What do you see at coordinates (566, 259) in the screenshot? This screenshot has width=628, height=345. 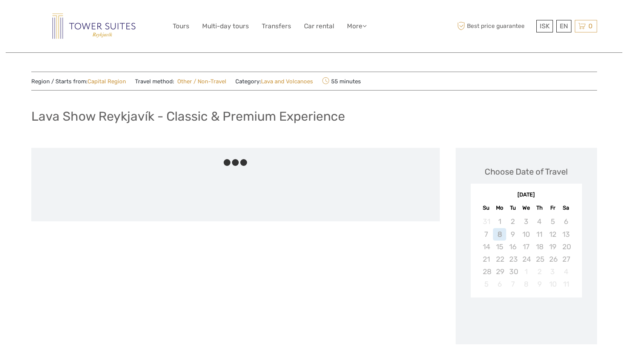 I see `div: Not available Saturday, September 27th, 2025` at bounding box center [566, 259].